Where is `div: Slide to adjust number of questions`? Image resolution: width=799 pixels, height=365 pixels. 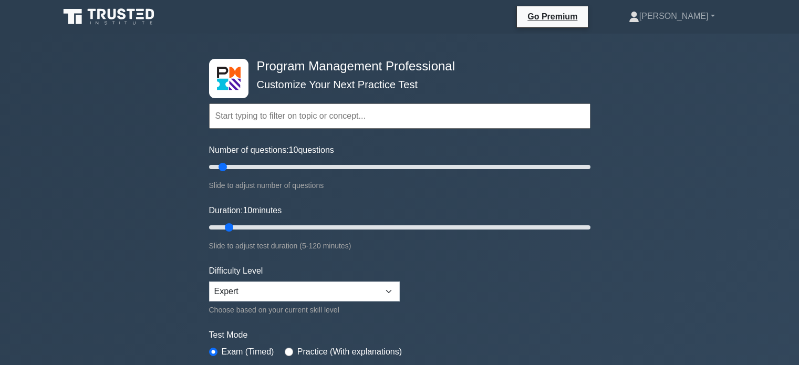 div: Slide to adjust number of questions is located at coordinates (400, 186).